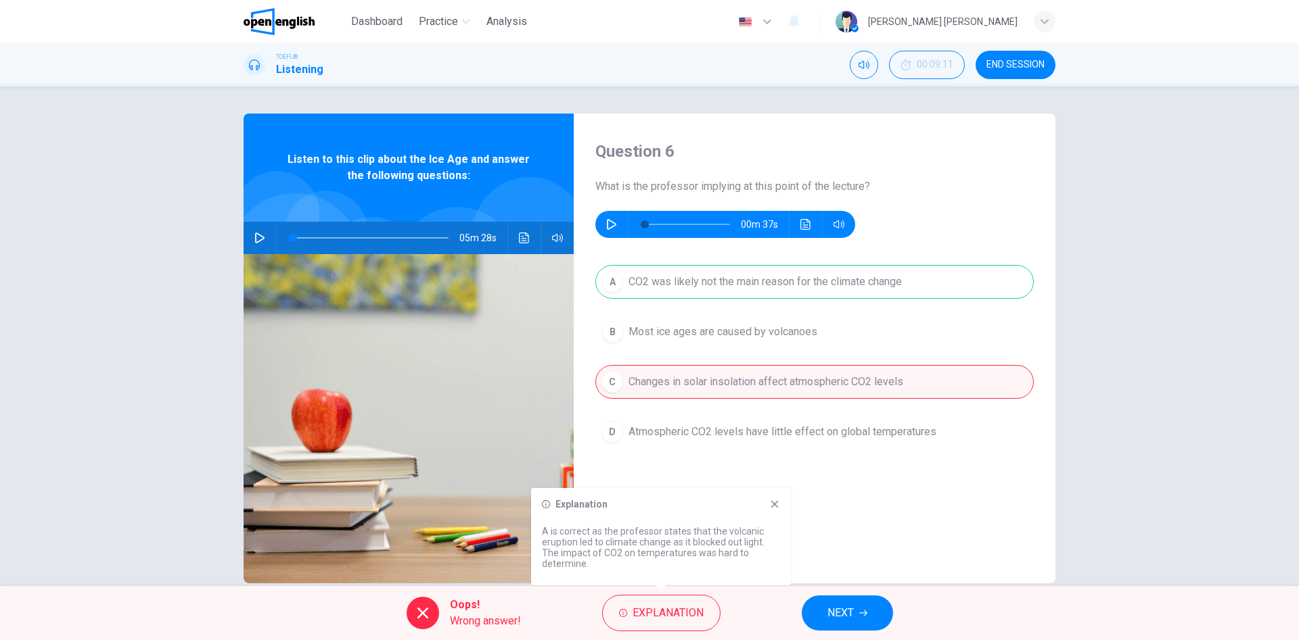 The width and height of the screenshot is (1299, 640). What do you see at coordinates (935, 65) in the screenshot?
I see `span: 00:09:11` at bounding box center [935, 65].